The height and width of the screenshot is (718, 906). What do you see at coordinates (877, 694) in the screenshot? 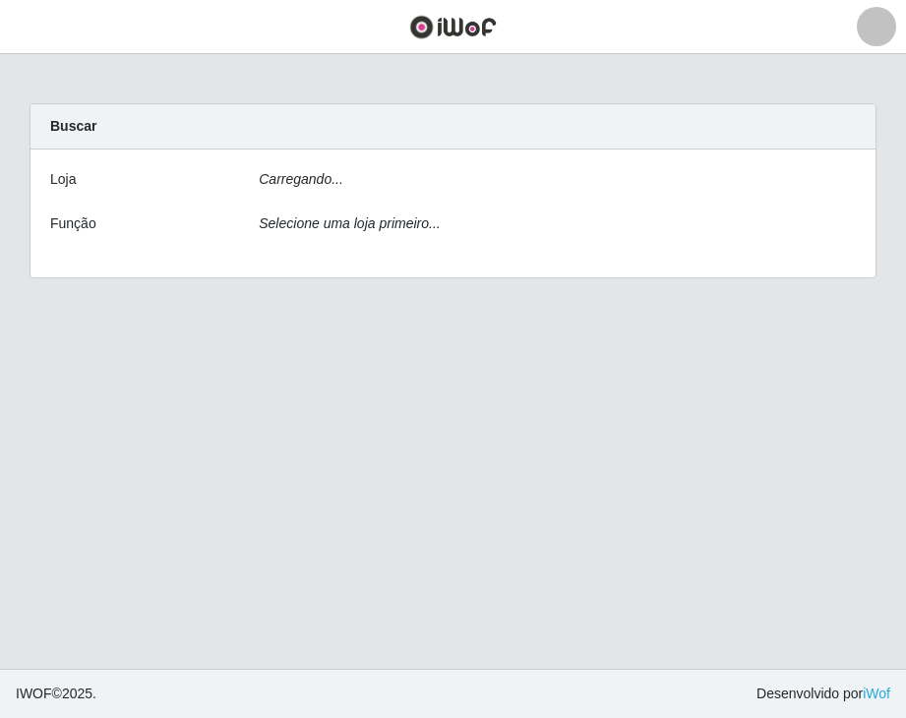
I see `a: iWof` at bounding box center [877, 694].